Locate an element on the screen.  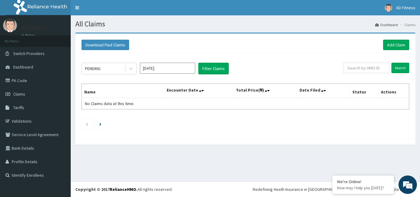
a: Dashboard is located at coordinates (386, 25).